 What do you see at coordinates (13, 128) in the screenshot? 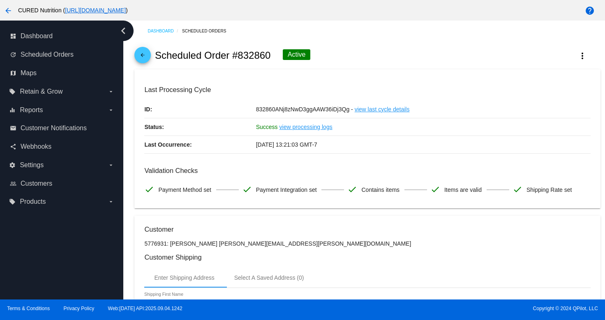
I see `i: email` at bounding box center [13, 128].